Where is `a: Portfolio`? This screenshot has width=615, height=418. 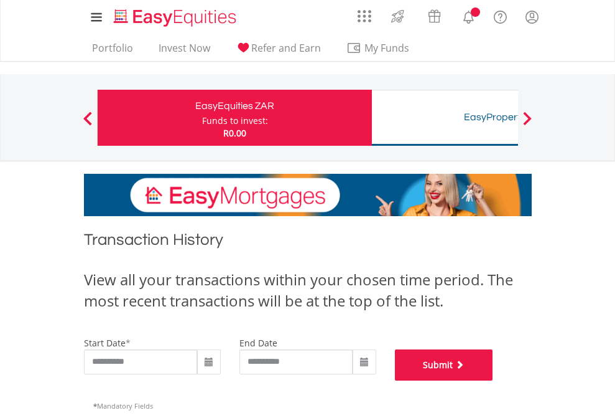 a: Portfolio is located at coordinates (113, 51).